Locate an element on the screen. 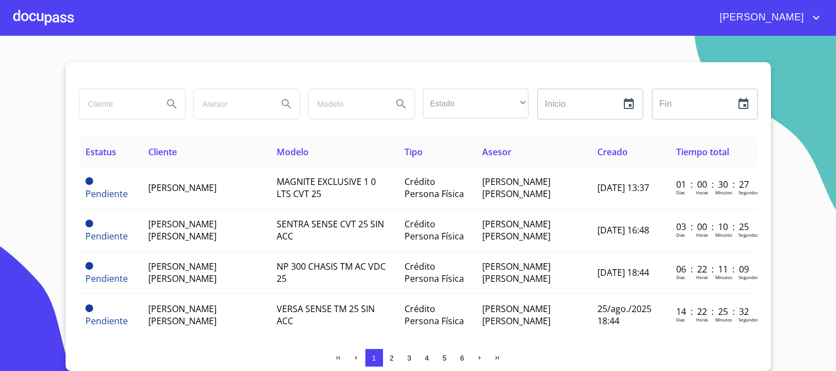  span: 25/ago./2025 18:44 is located at coordinates (624, 315).